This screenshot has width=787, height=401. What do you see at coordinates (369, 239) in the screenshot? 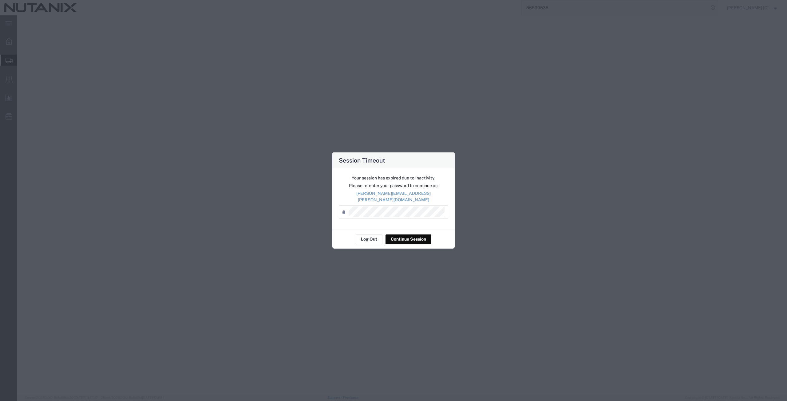
I see `button: Log Out` at bounding box center [369, 239].